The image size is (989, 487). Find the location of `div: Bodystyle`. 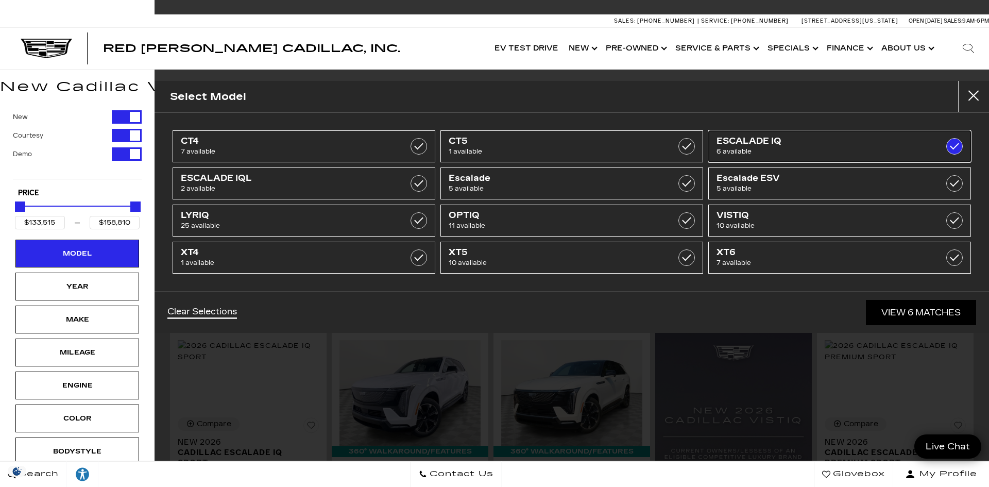

div: Bodystyle is located at coordinates (77, 451).